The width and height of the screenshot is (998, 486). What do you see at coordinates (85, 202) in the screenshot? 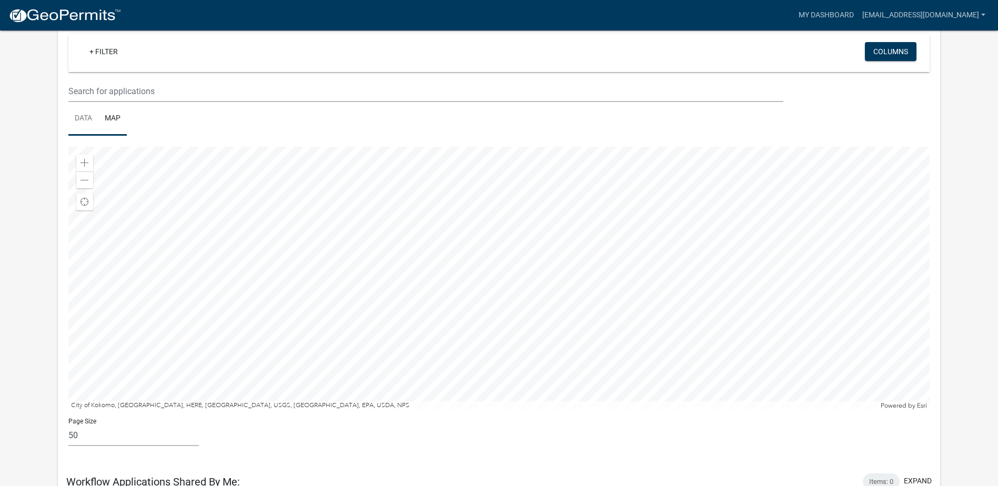
I see `div: Find my location` at bounding box center [85, 202].